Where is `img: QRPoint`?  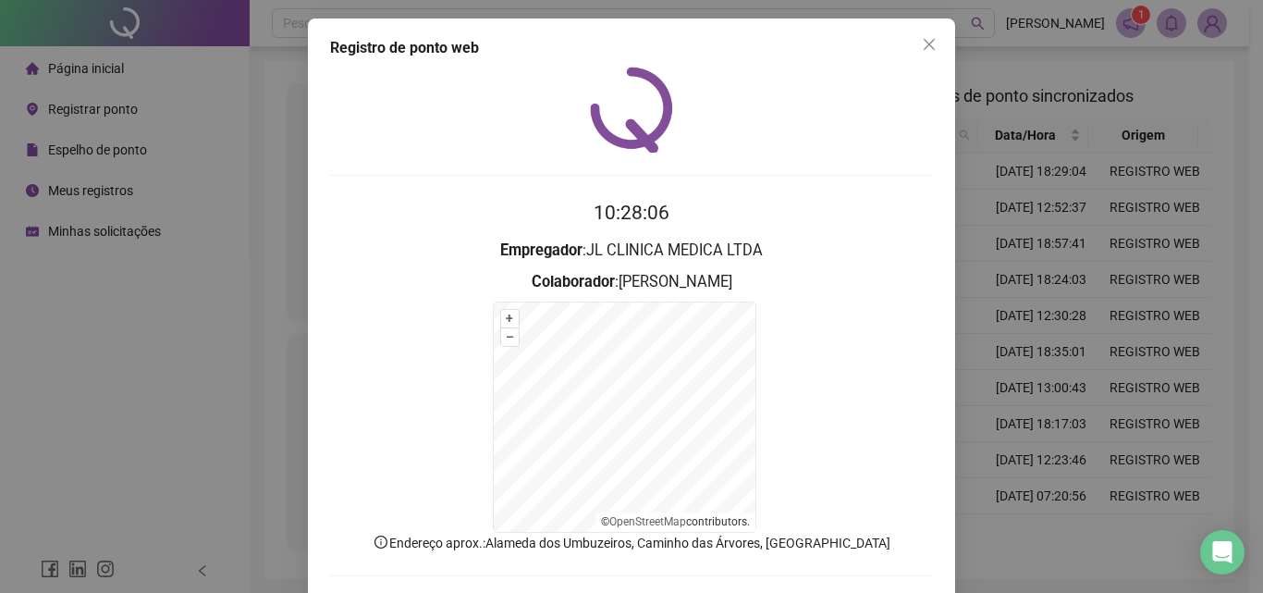
img: QRPoint is located at coordinates (631, 109).